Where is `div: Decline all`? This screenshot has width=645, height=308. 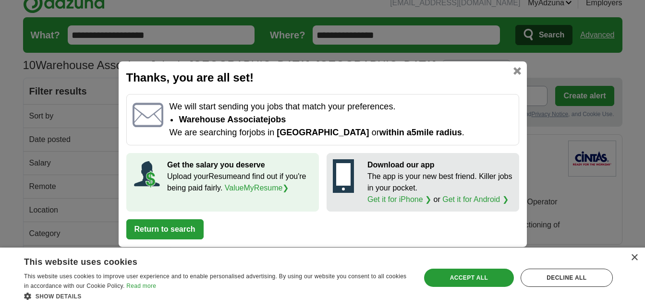 div: Decline all is located at coordinates (567, 278).